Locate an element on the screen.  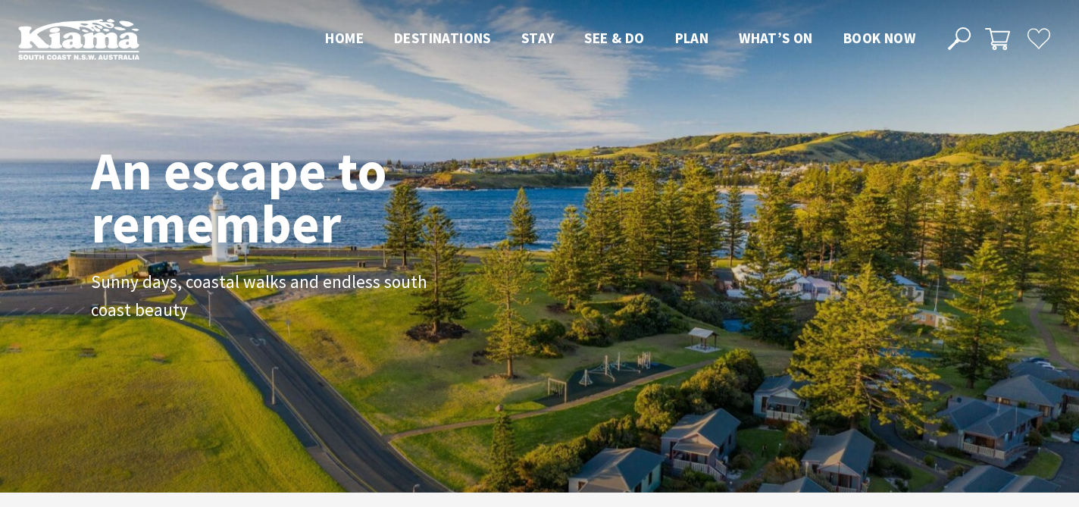
span: Stay is located at coordinates (538, 38).